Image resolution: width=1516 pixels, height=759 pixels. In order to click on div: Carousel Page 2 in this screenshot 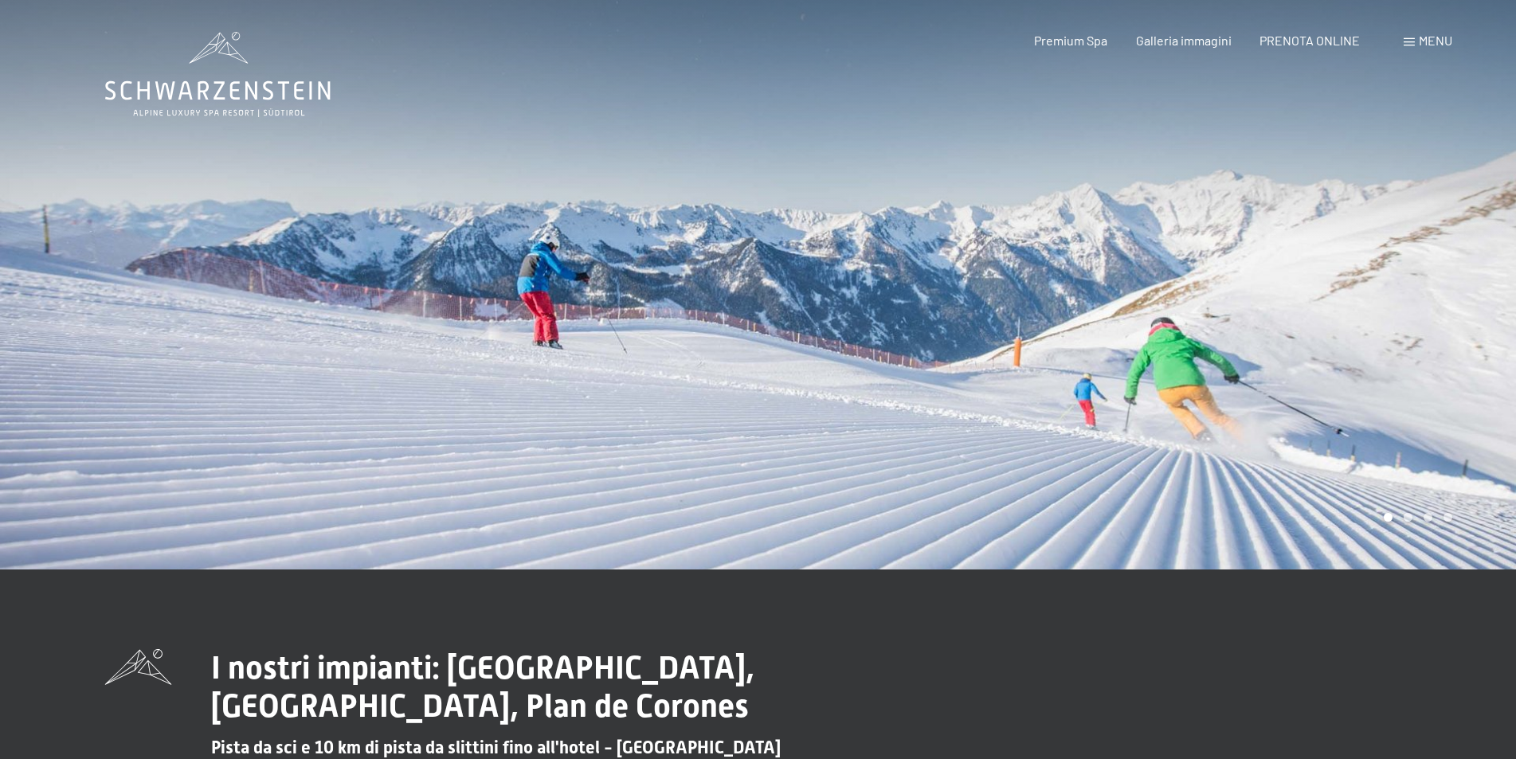, I will do `click(1407, 517)`.